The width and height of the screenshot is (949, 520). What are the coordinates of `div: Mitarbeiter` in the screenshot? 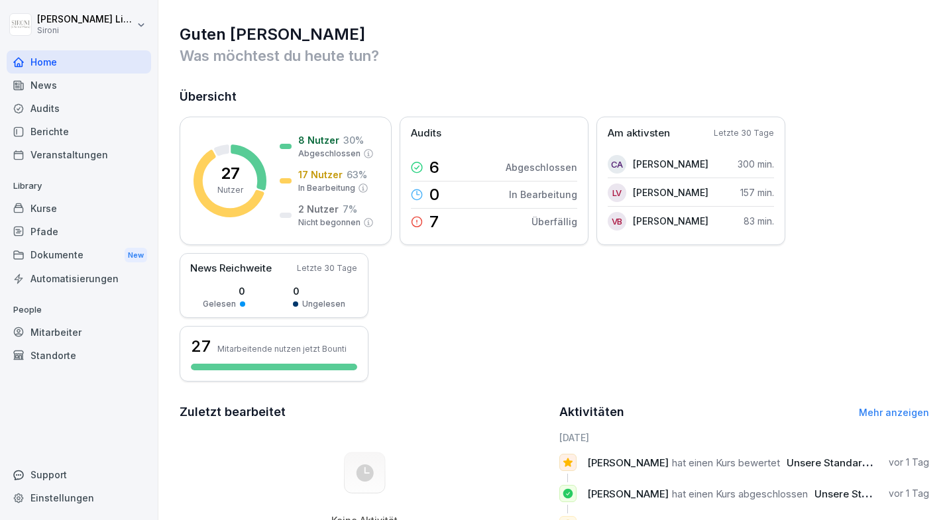 It's located at (79, 332).